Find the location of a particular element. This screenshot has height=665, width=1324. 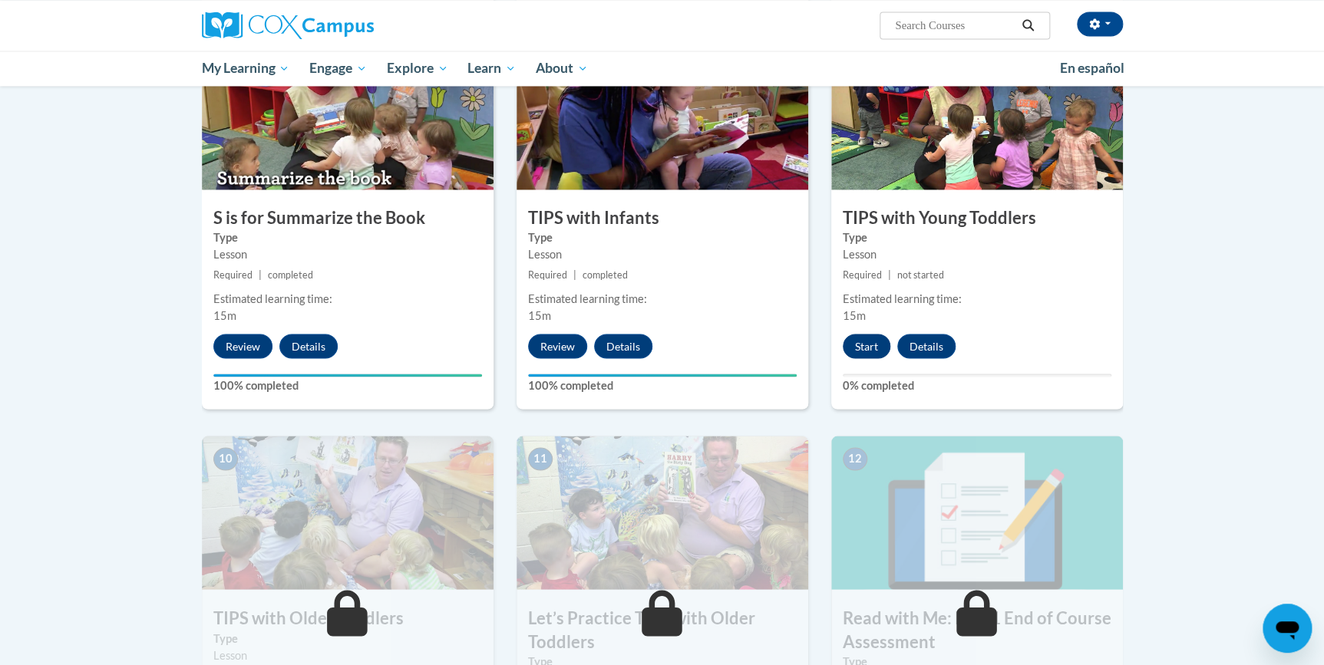

button: Account Settings is located at coordinates (1100, 24).